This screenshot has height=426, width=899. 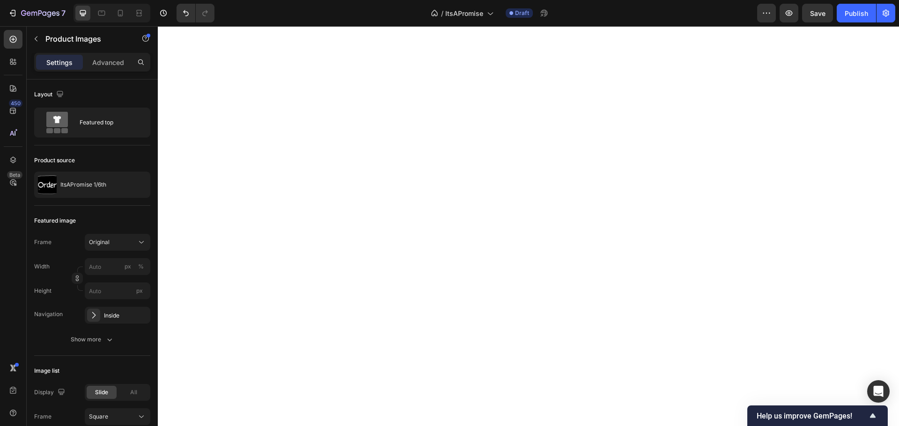 I want to click on span: Original, so click(x=99, y=242).